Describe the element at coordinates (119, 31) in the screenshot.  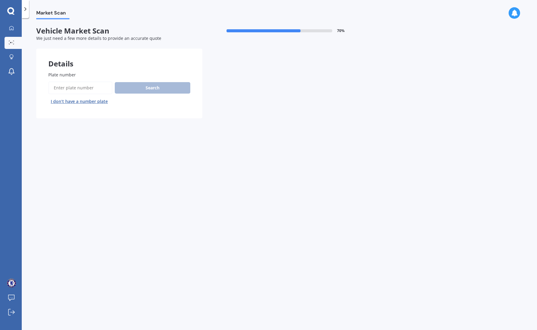
I see `span: Vehicle Market Scan` at that location.